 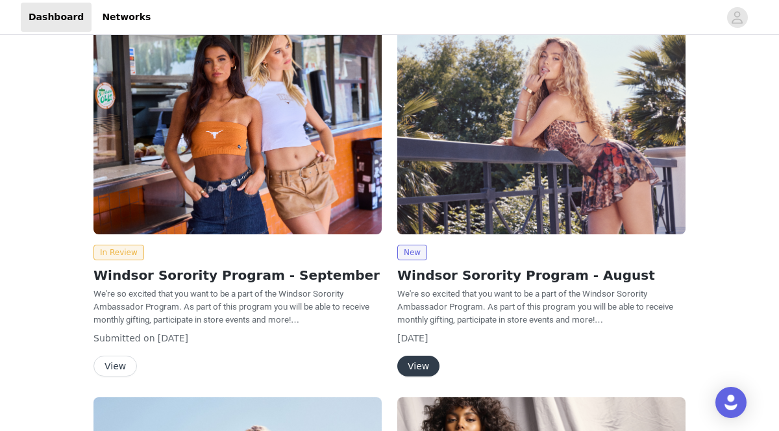 What do you see at coordinates (541, 275) in the screenshot?
I see `h2: Windsor Sorority Program - August` at bounding box center [541, 275].